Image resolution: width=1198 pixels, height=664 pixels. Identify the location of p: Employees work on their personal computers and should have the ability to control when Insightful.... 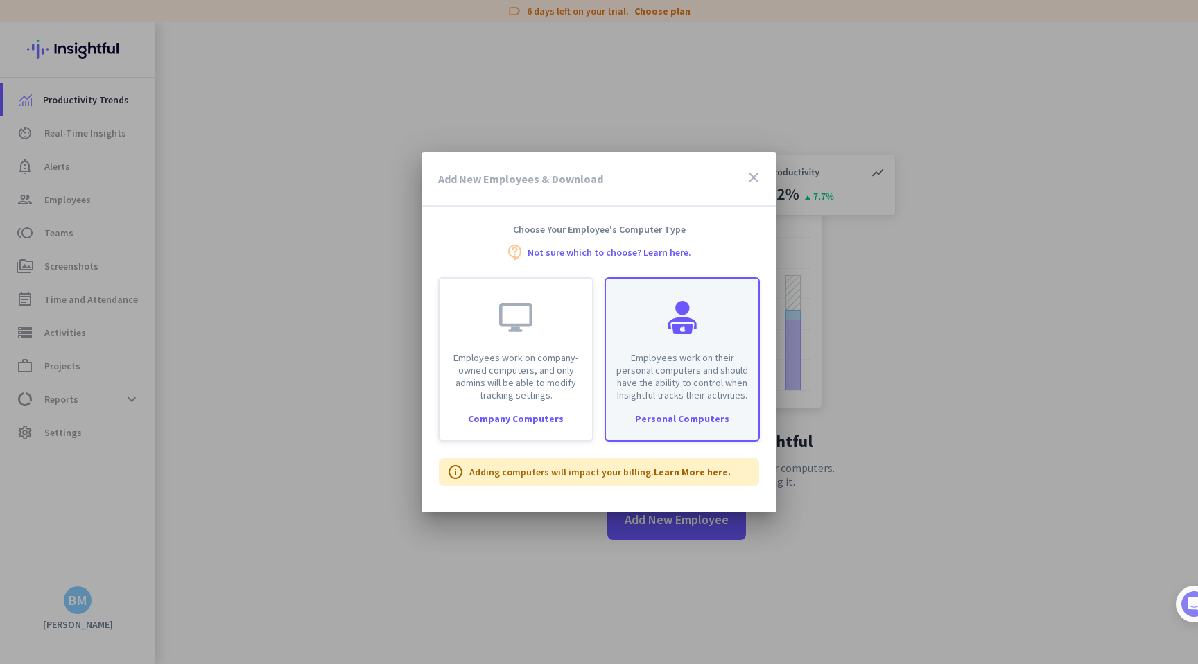
(682, 376).